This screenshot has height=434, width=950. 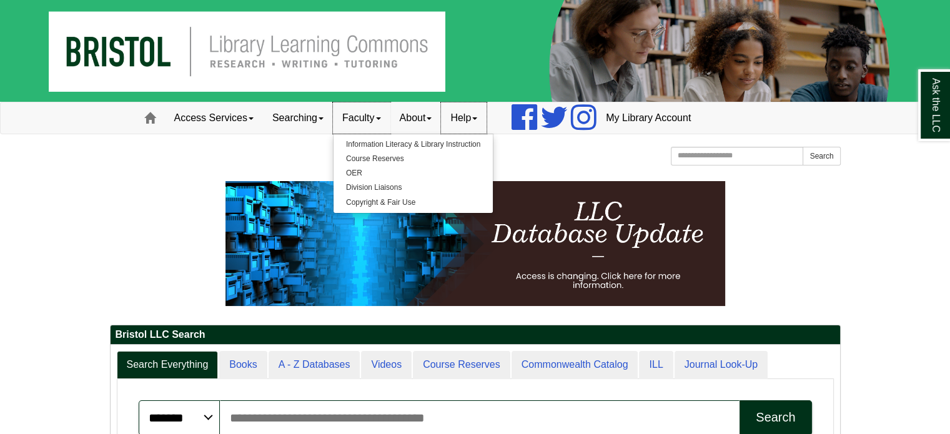 What do you see at coordinates (167, 365) in the screenshot?
I see `a: Search Everything` at bounding box center [167, 365].